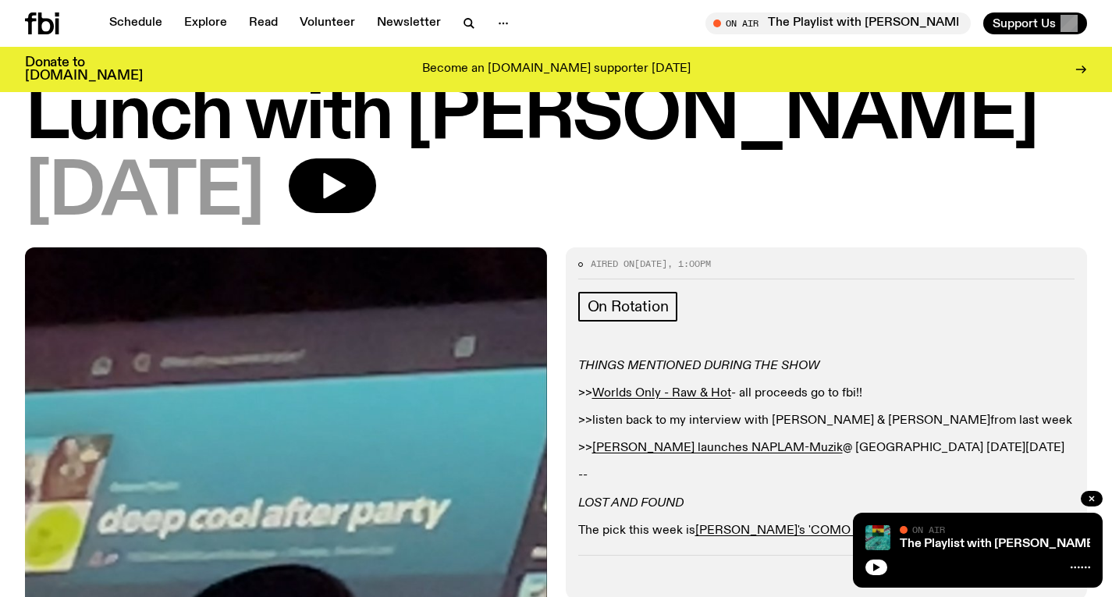  I want to click on p: >> - all proceeds go to fbi!!, so click(826, 393).